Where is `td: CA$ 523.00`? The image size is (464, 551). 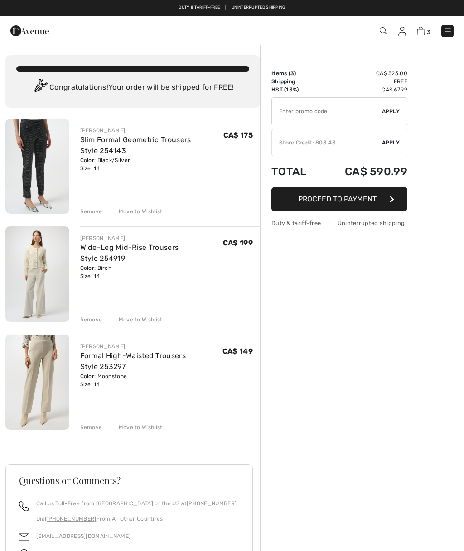
td: CA$ 523.00 is located at coordinates (364, 73).